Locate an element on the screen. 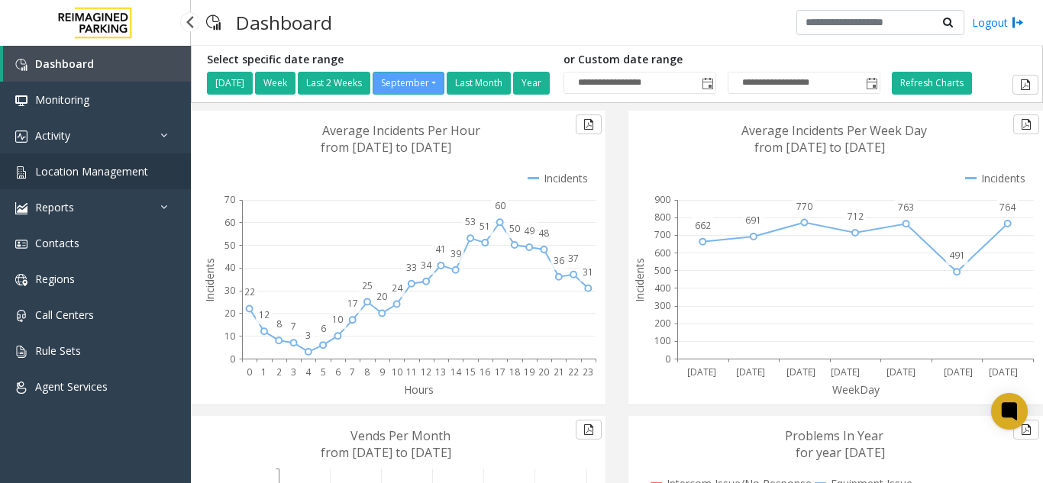 This screenshot has width=1043, height=483. text: 662 is located at coordinates (703, 225).